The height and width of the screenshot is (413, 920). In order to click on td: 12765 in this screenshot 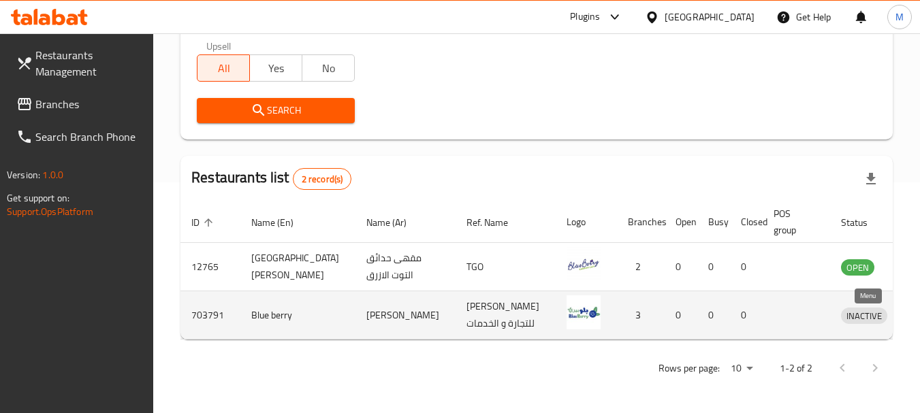, I will do `click(210, 267)`.